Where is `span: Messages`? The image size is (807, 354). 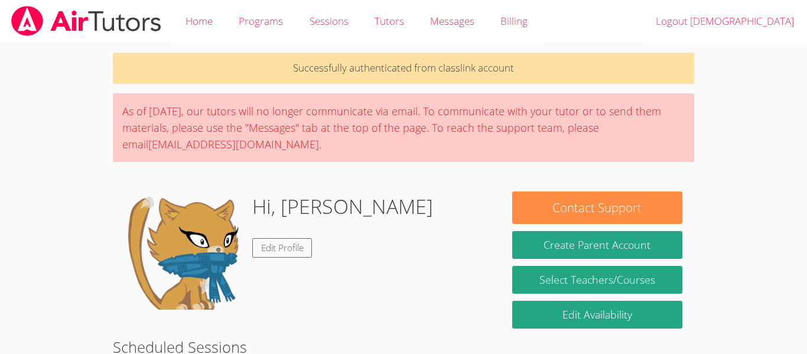
span: Messages is located at coordinates (452, 21).